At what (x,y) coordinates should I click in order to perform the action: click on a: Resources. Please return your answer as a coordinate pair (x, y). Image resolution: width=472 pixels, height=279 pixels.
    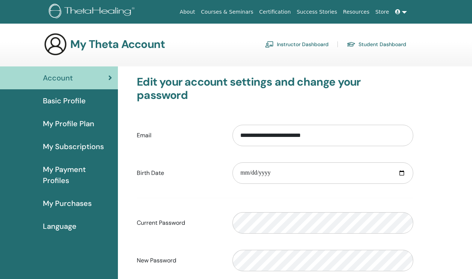
    Looking at the image, I should click on (356, 12).